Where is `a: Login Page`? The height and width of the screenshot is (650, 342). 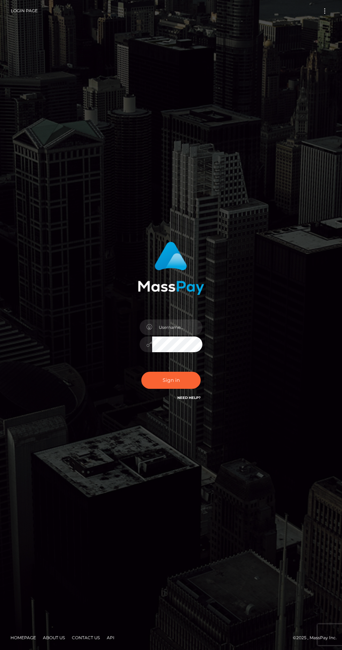
a: Login Page is located at coordinates (24, 11).